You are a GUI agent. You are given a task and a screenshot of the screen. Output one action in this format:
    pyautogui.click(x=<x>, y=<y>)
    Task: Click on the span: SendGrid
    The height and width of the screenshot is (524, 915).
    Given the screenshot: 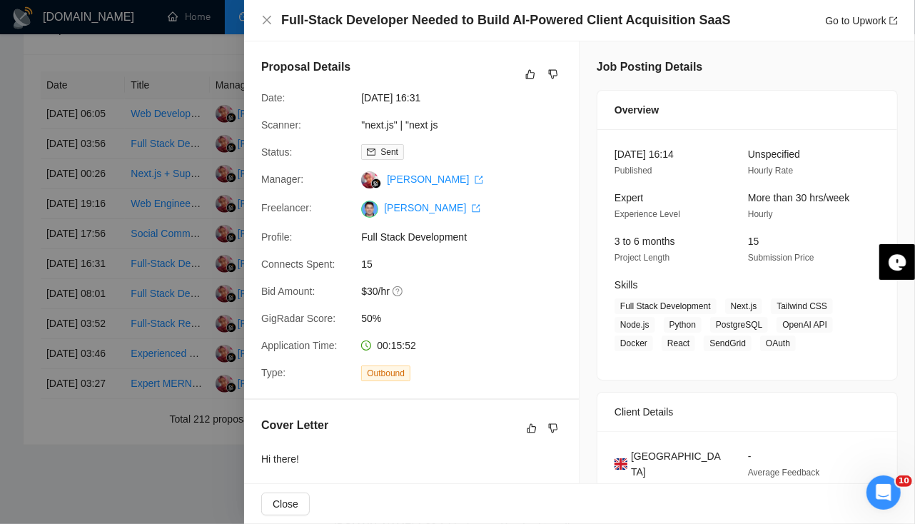 What is the action you would take?
    pyautogui.click(x=727, y=343)
    